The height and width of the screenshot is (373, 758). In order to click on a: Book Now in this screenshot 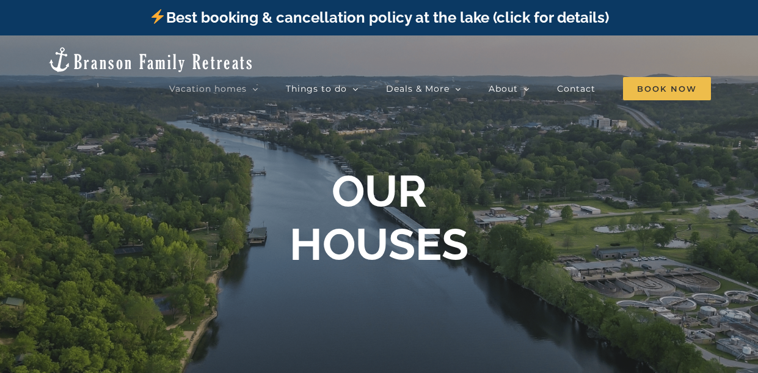, I will do `click(667, 89)`.